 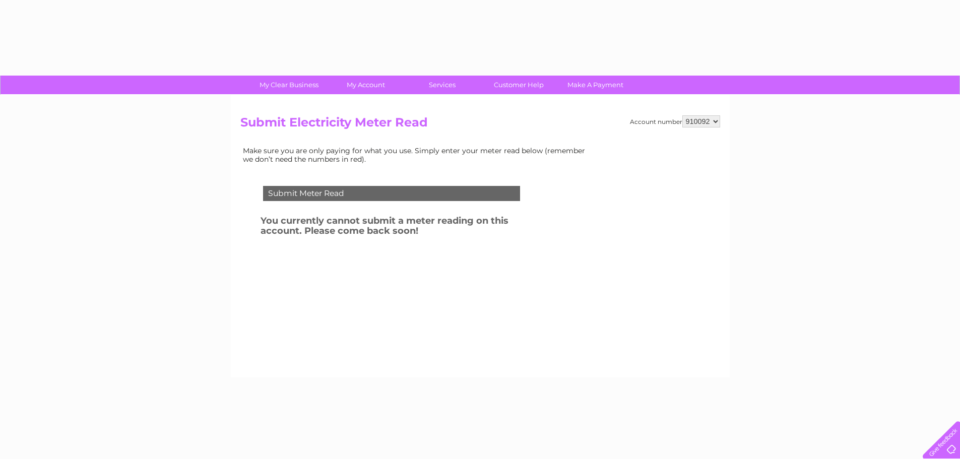 I want to click on h2: Submit Electricity Meter Read, so click(x=480, y=125).